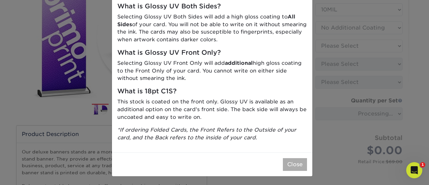 Image resolution: width=429 pixels, height=185 pixels. Describe the element at coordinates (212, 71) in the screenshot. I see `p: Selecting Glossy UV Front Only will add high gloss coating to the Front Only of your card. You ca...` at that location.